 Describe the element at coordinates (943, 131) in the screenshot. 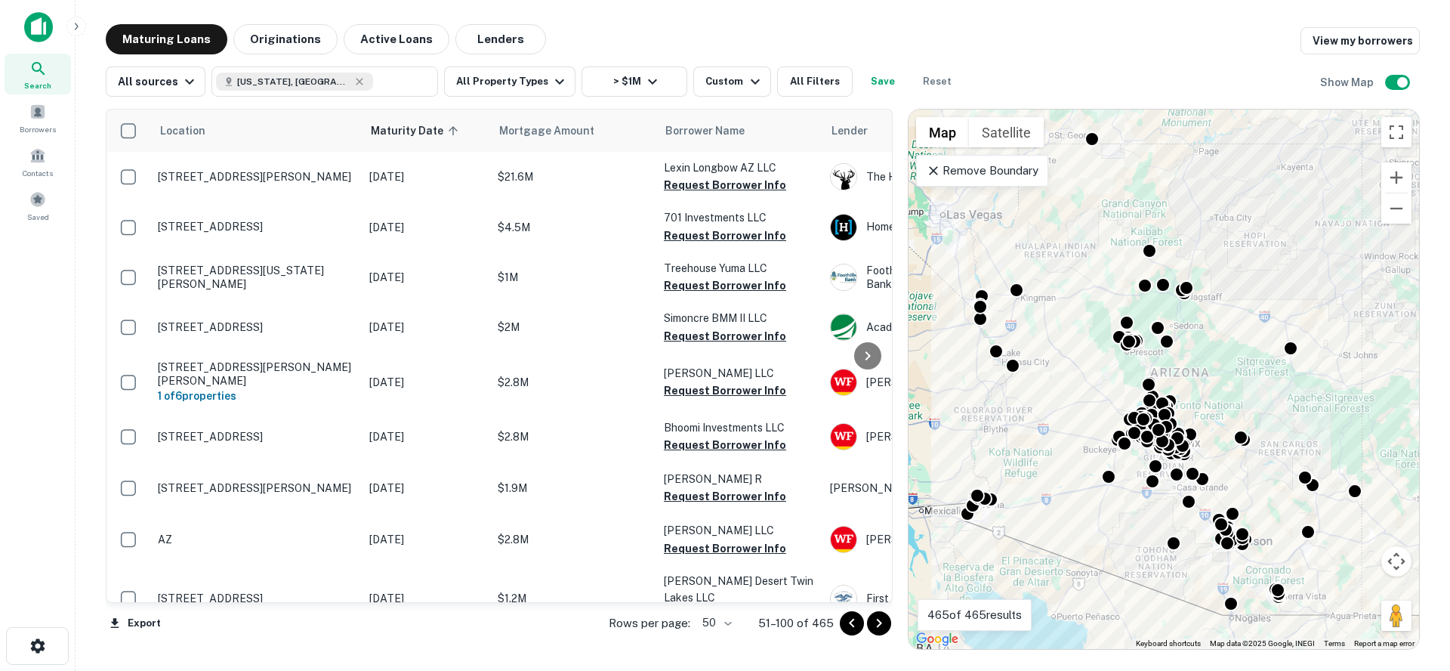

I see `th: Lender` at that location.